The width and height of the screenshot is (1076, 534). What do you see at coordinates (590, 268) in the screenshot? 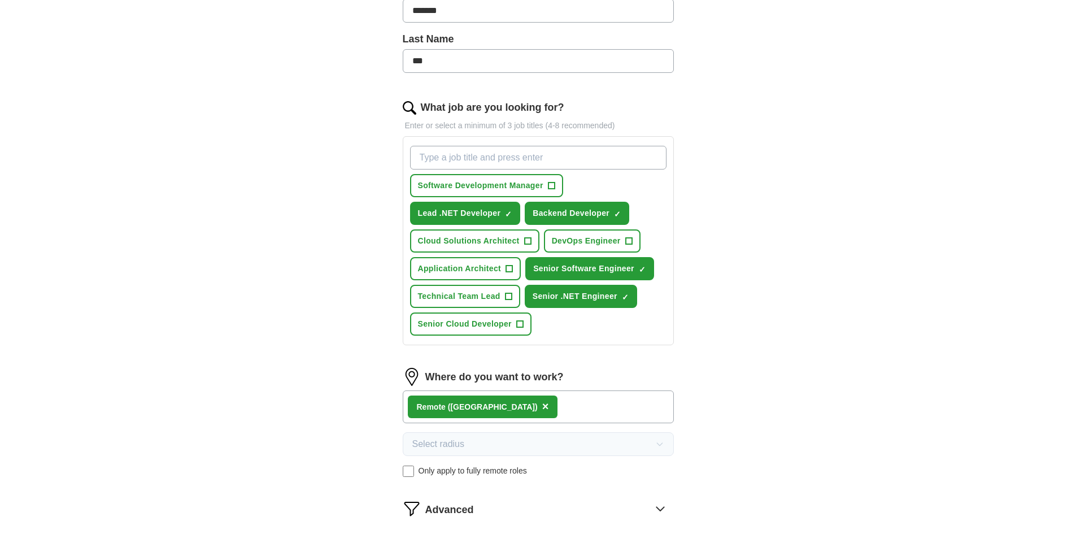
I see `button: Senior Software Engineer✓` at bounding box center [590, 268].